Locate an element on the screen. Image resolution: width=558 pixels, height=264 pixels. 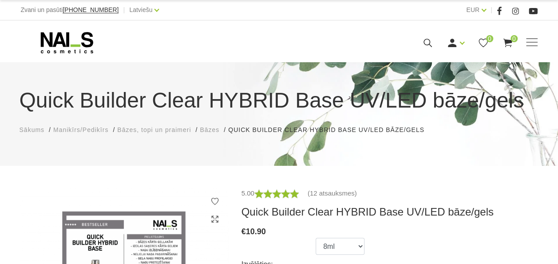
span: 10.90 is located at coordinates (256, 231).